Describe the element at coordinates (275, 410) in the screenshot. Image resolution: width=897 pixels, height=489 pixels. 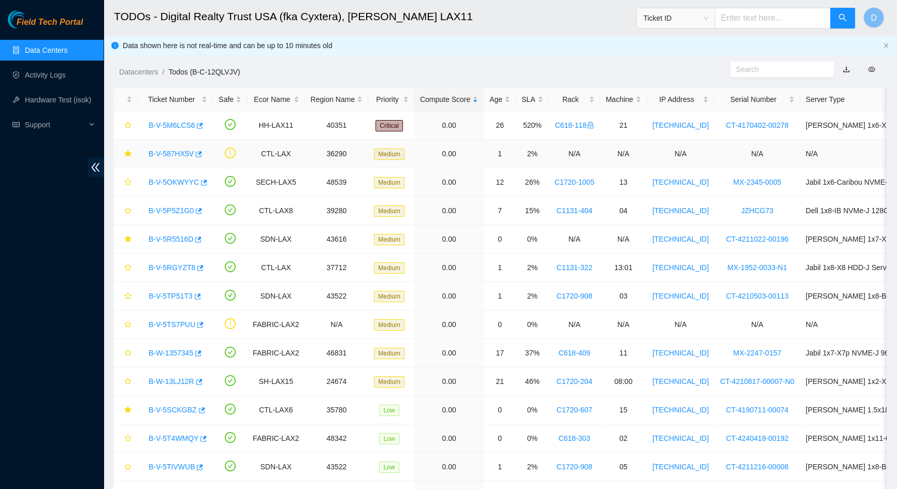
I see `td: CTL-LAX6` at that location.